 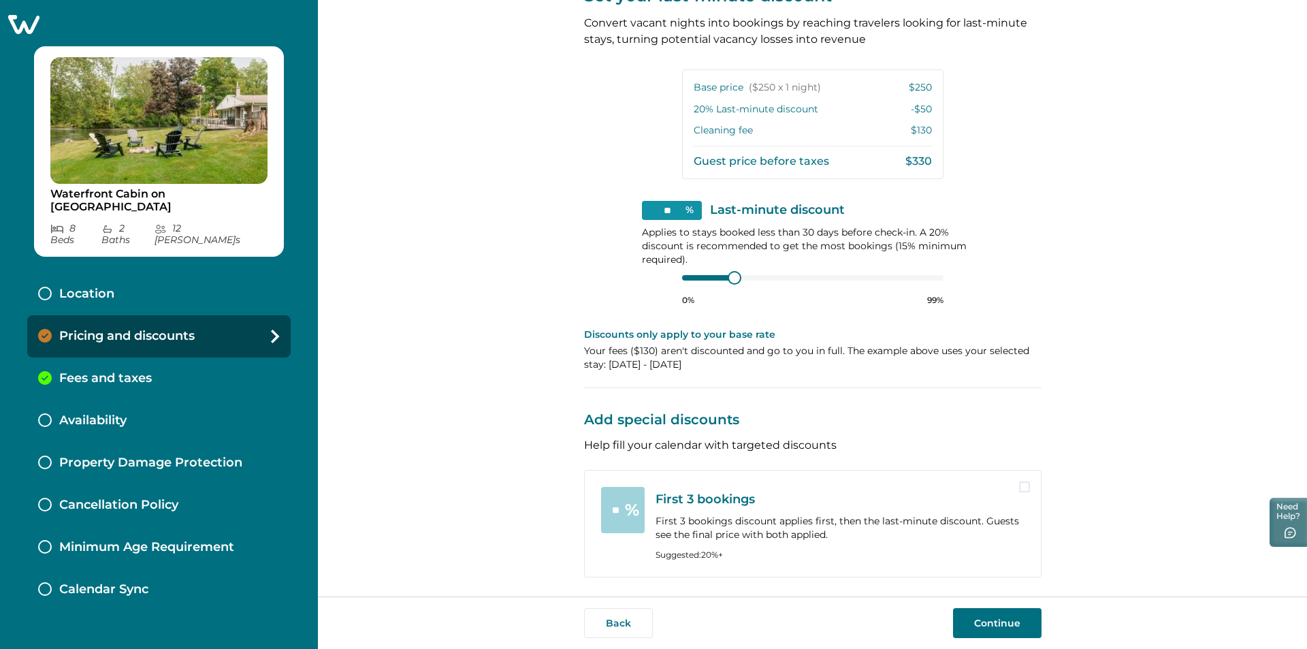 I want to click on p: $330, so click(x=919, y=161).